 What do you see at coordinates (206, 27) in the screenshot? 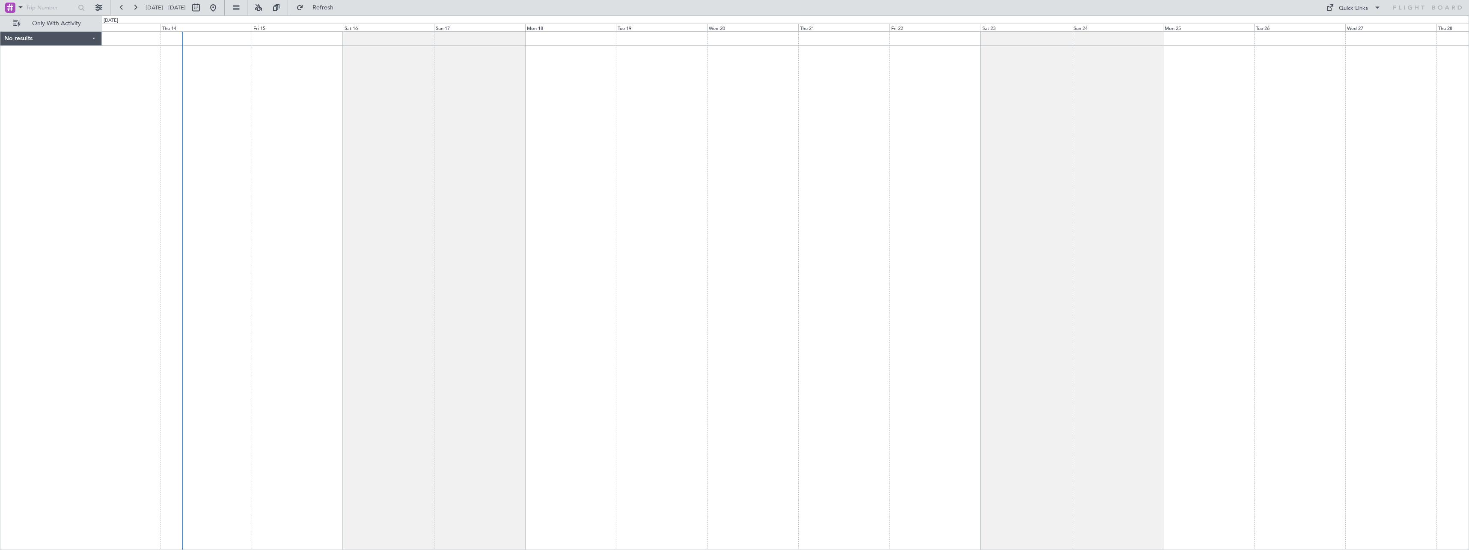
I see `div: Thu 14` at bounding box center [206, 27].